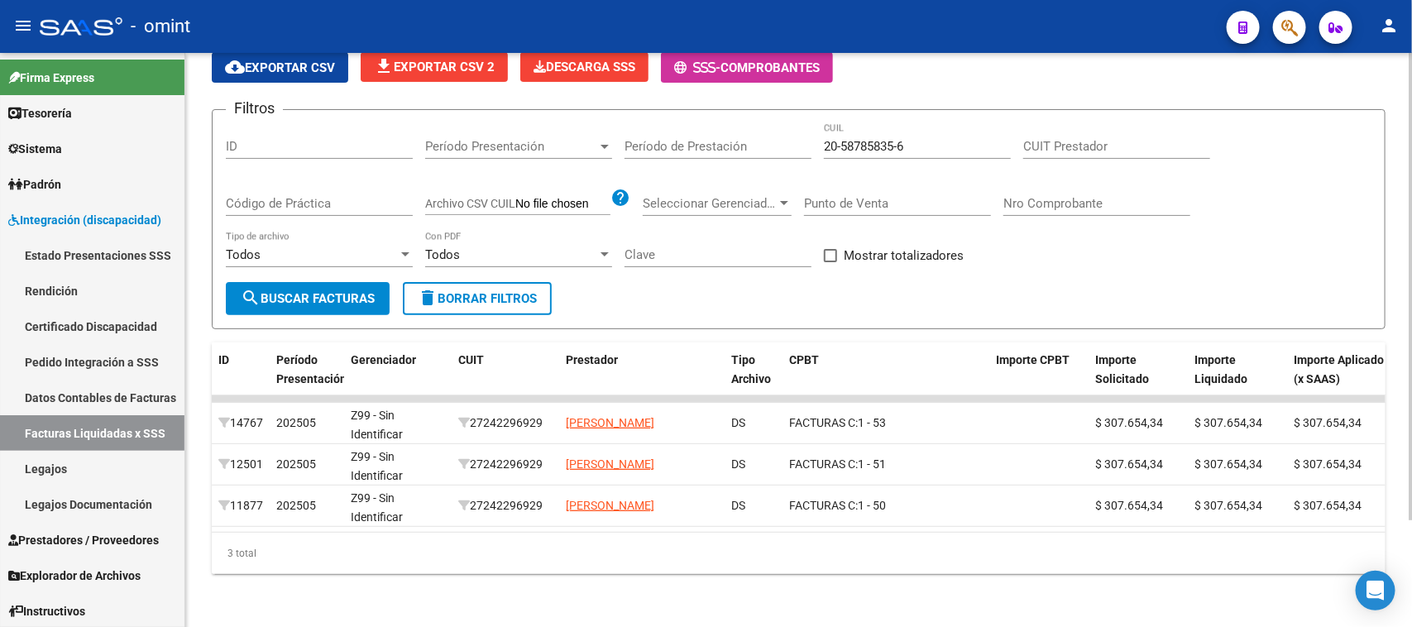 The width and height of the screenshot is (1412, 627). What do you see at coordinates (710, 204) in the screenshot?
I see `span: Seleccionar Gerenciador` at bounding box center [710, 204].